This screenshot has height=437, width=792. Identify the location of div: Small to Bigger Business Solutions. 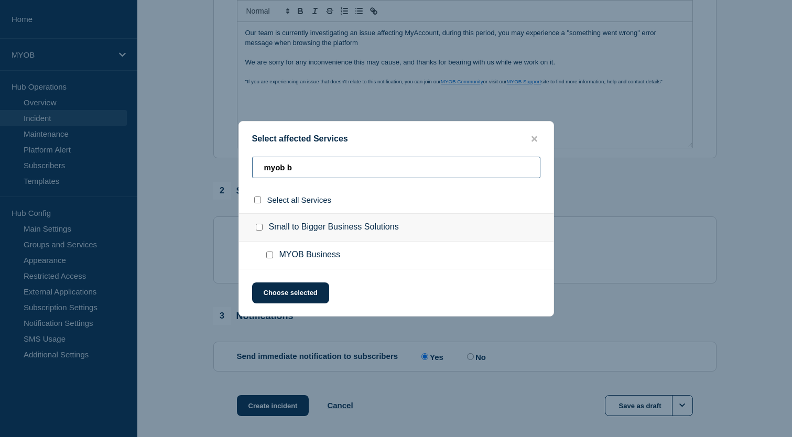
(396, 228).